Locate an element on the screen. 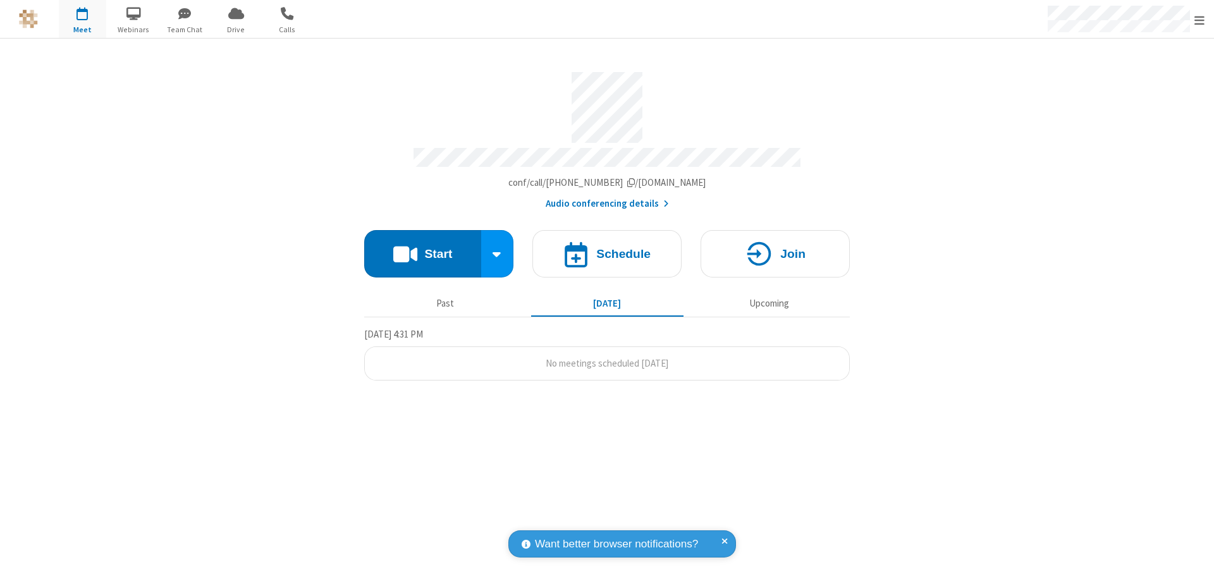 Image resolution: width=1214 pixels, height=579 pixels. span: Meet is located at coordinates (82, 30).